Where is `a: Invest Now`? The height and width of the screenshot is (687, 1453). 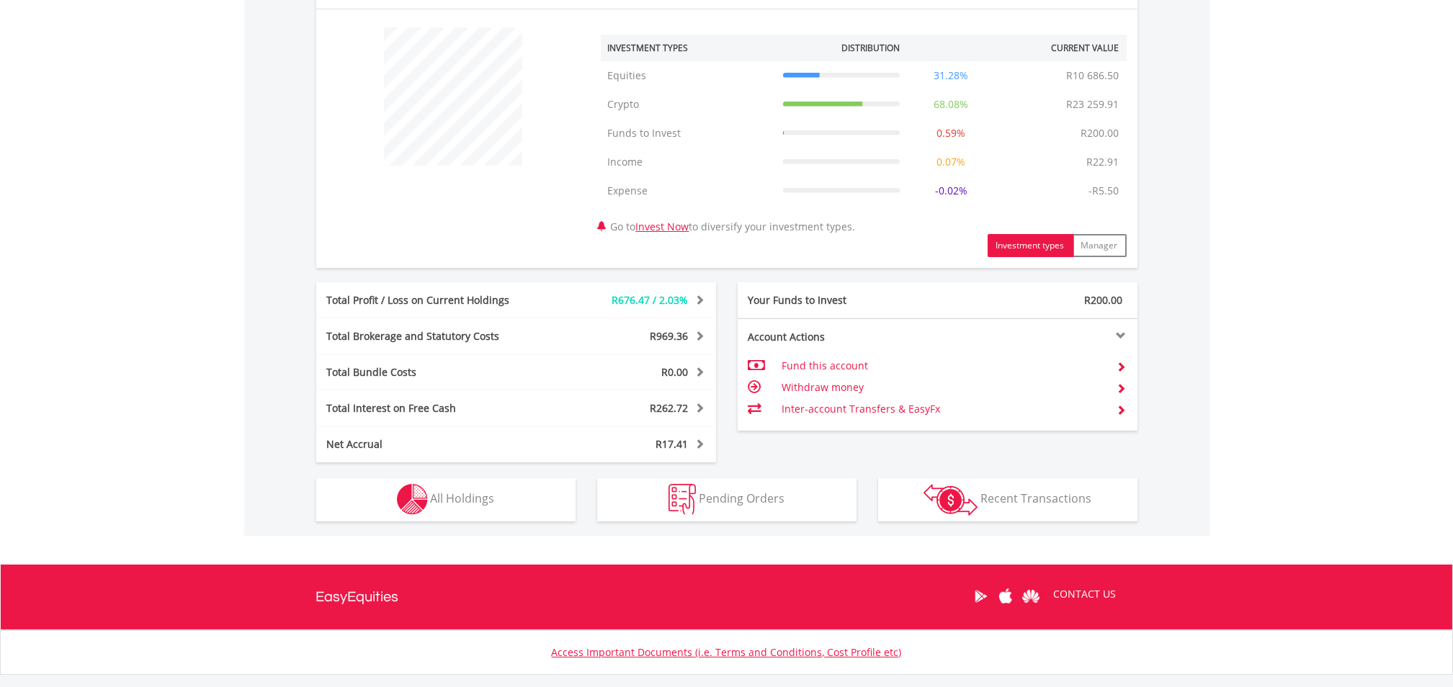
a: Invest Now is located at coordinates (663, 226).